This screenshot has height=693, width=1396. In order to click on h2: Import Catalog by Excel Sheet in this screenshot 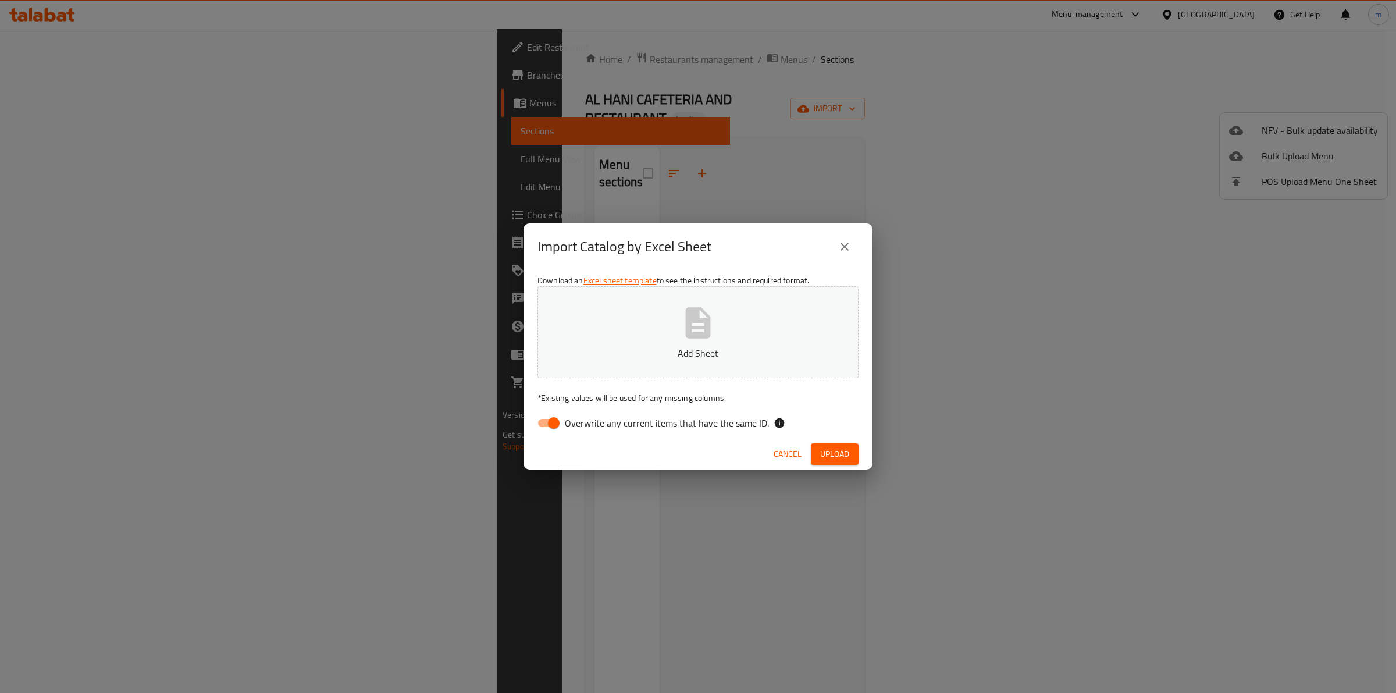, I will do `click(624, 247)`.